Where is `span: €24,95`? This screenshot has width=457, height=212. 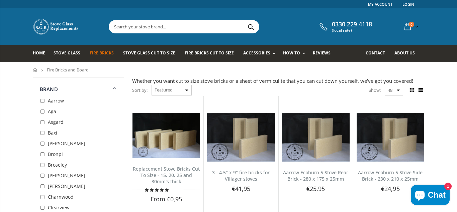
span: €24,95 is located at coordinates (390, 189).